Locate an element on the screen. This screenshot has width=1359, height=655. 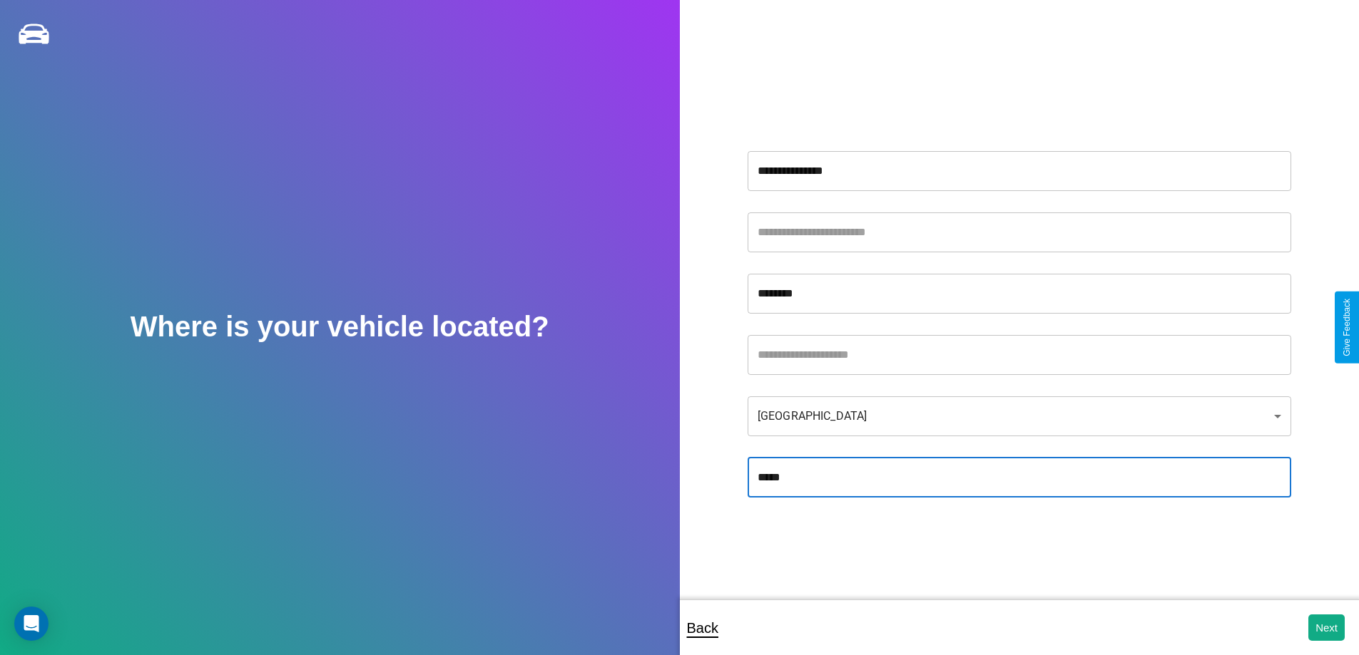
div: Give Feedback is located at coordinates (1347, 327).